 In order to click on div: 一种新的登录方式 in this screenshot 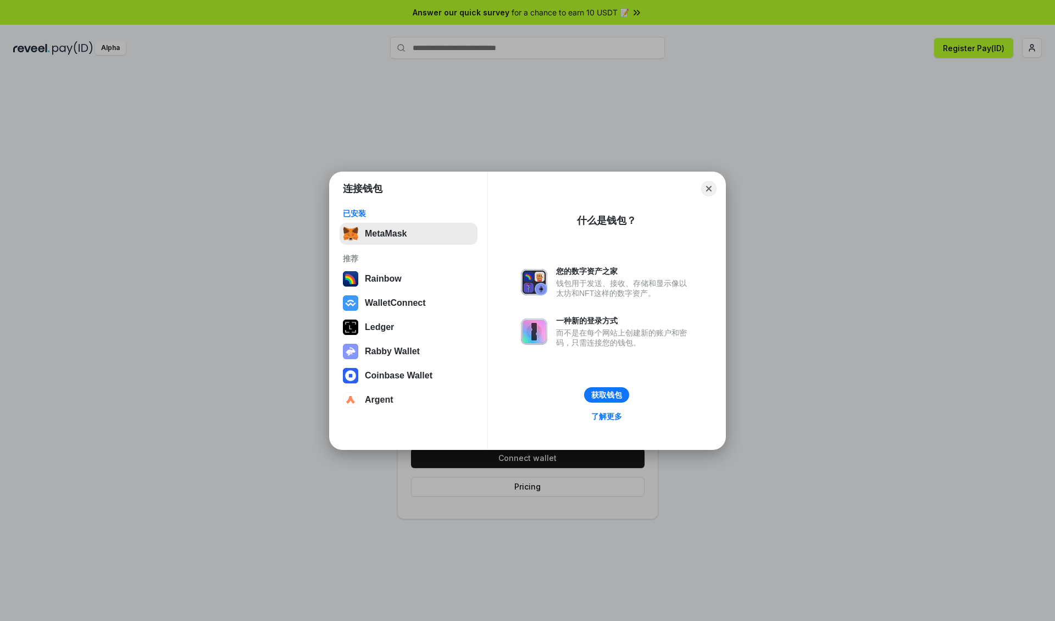, I will do `click(624, 320)`.